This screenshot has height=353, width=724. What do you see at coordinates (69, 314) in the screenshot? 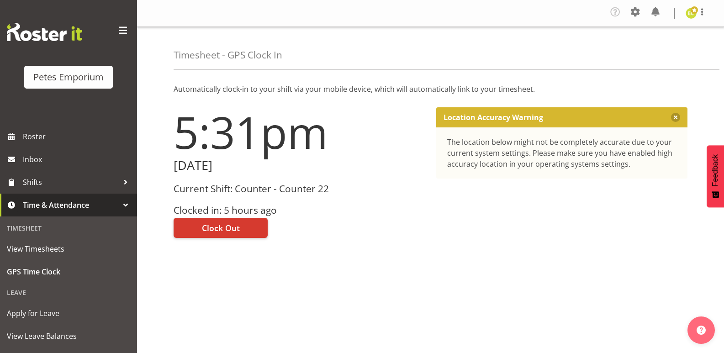
I see `a: Apply for Leave` at bounding box center [69, 314].